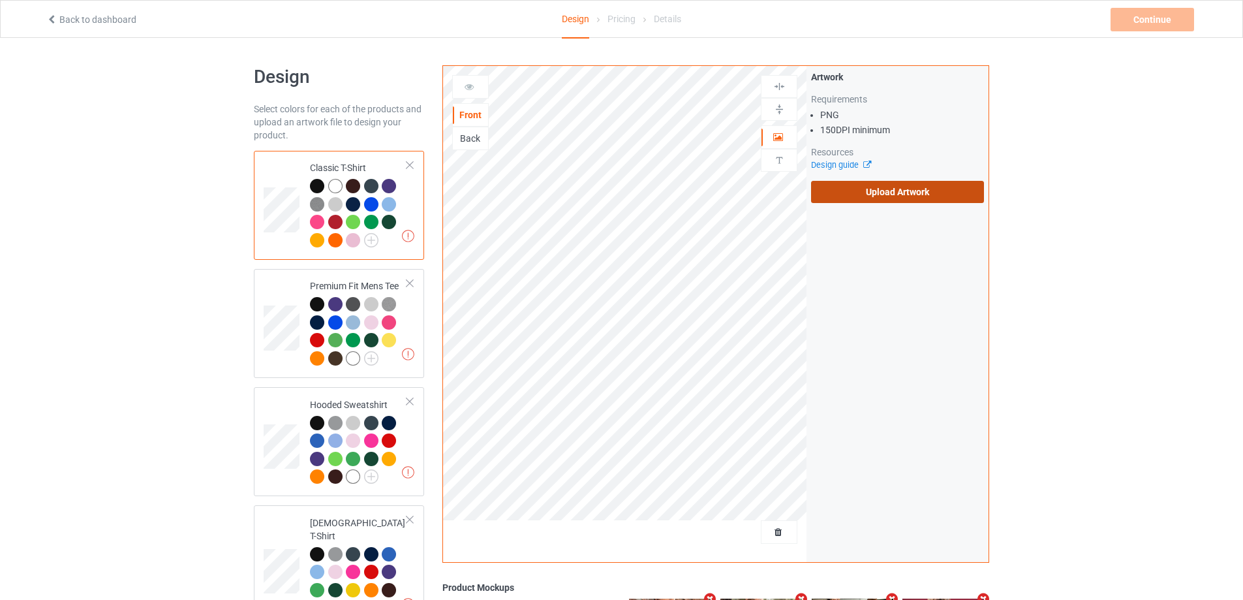 This screenshot has width=1243, height=600. What do you see at coordinates (668, 19) in the screenshot?
I see `div: Details` at bounding box center [668, 19].